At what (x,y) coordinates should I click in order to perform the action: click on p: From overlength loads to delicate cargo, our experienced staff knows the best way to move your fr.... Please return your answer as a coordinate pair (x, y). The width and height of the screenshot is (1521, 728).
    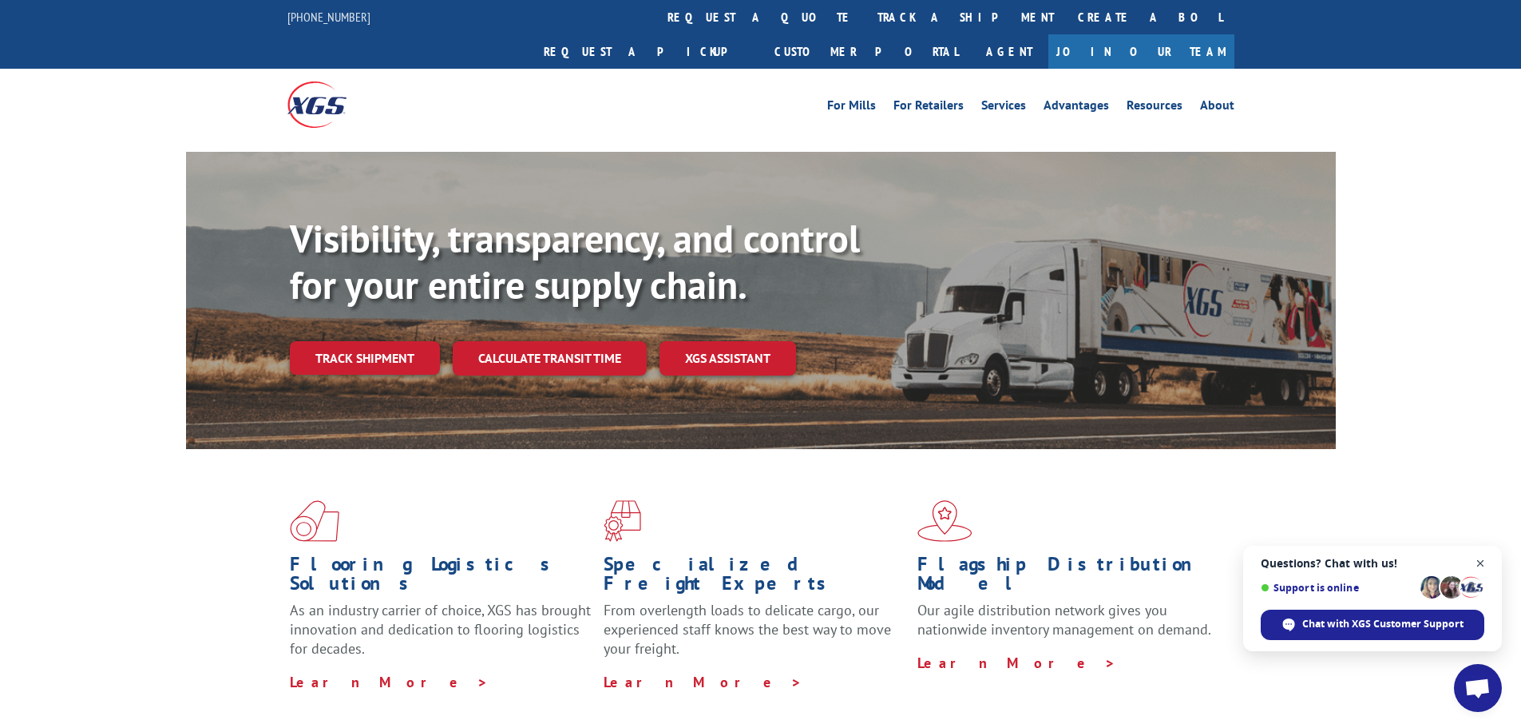
    Looking at the image, I should click on (755, 636).